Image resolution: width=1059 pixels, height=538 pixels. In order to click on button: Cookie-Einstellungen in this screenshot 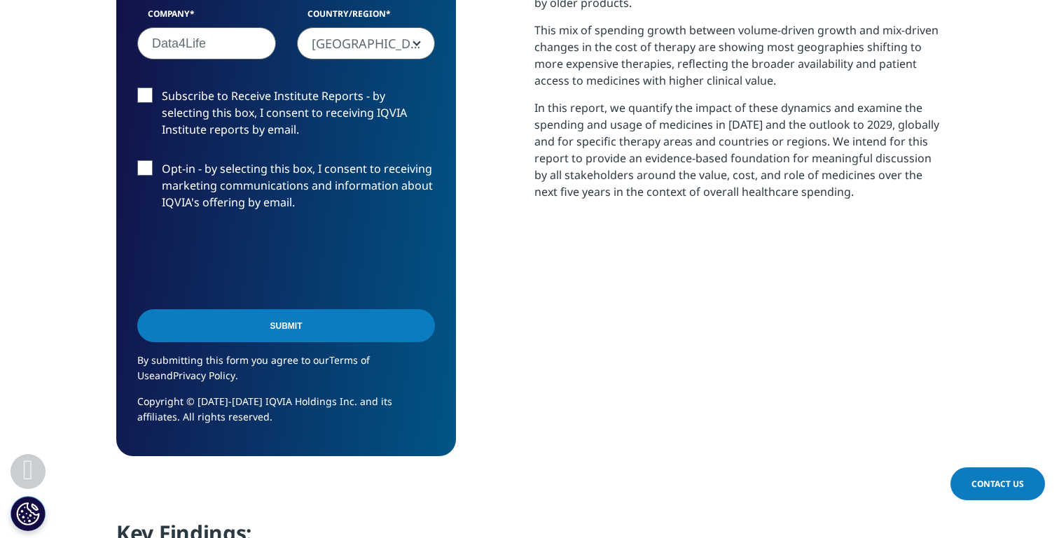, I will do `click(28, 514)`.